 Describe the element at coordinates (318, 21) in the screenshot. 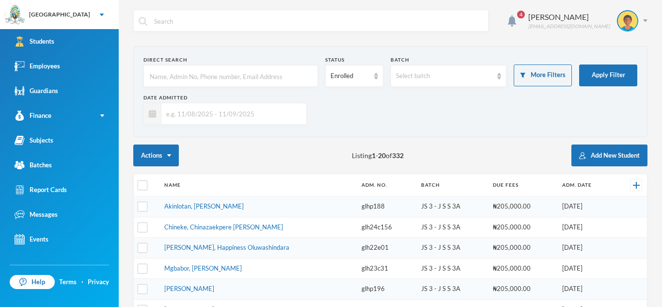

I see `input: Search` at that location.